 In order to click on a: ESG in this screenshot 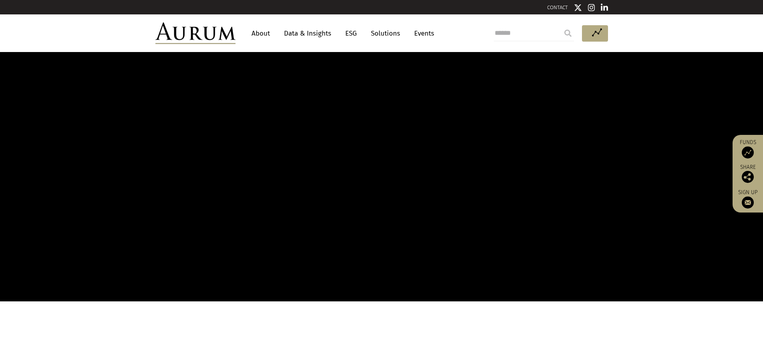, I will do `click(351, 33)`.